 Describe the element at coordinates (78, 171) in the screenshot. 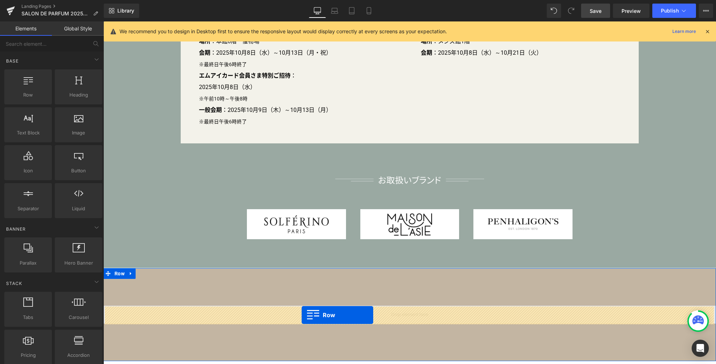

I see `span: Button` at that location.